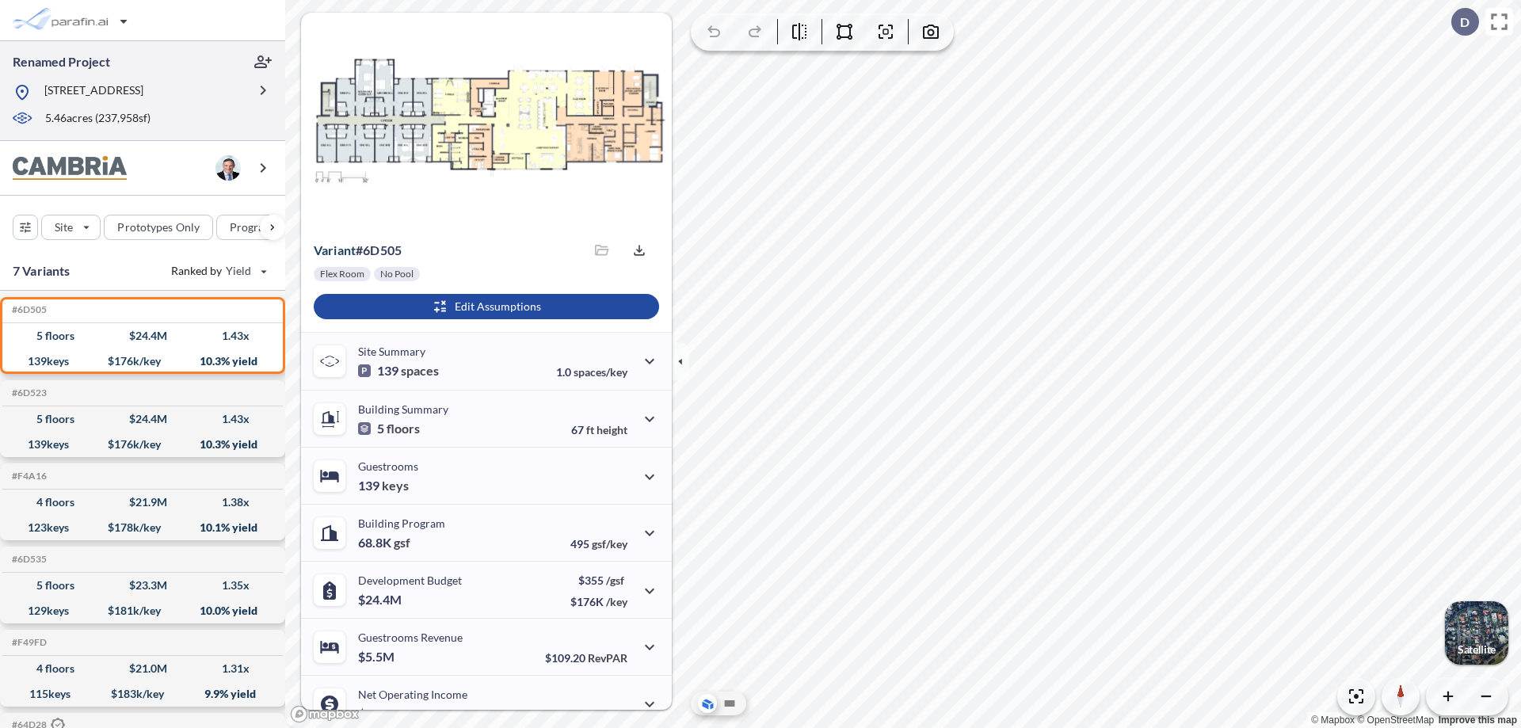 The height and width of the screenshot is (728, 1521). What do you see at coordinates (41, 271) in the screenshot?
I see `p: 7 Variants` at bounding box center [41, 271].